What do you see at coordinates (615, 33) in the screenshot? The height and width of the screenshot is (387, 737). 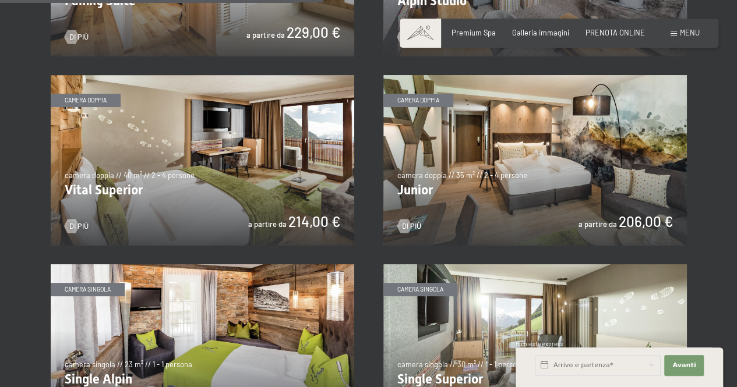 I see `a: PRENOTA ONLINE` at bounding box center [615, 33].